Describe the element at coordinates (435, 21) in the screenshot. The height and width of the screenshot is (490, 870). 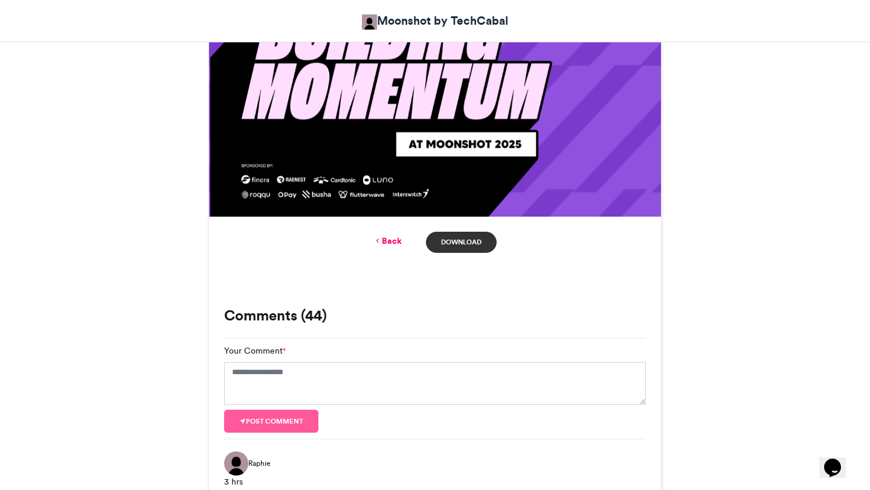
I see `a: Moonshot by TechCabal` at that location.